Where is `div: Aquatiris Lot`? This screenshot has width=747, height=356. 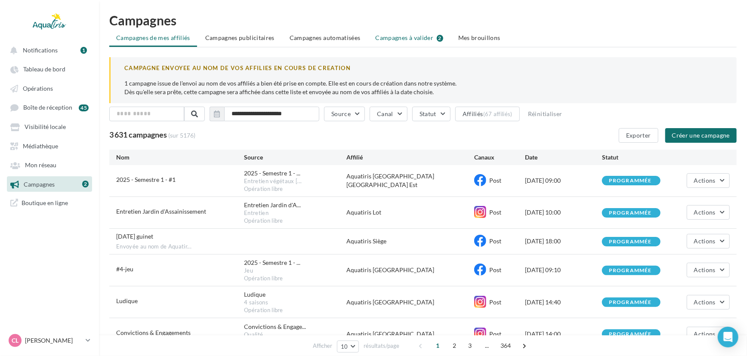 div: Aquatiris Lot is located at coordinates (410, 212).